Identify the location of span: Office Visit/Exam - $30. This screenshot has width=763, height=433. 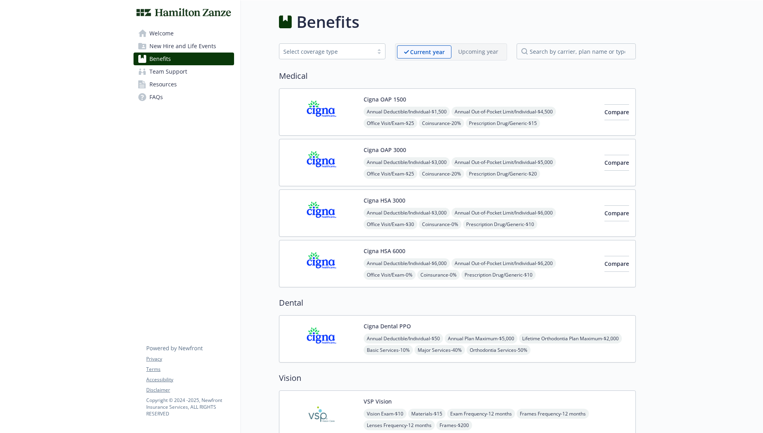
(390, 224).